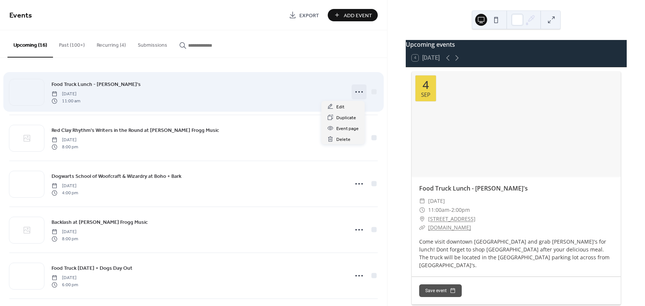 The width and height of the screenshot is (645, 306). I want to click on span: 4:00 pm, so click(65, 193).